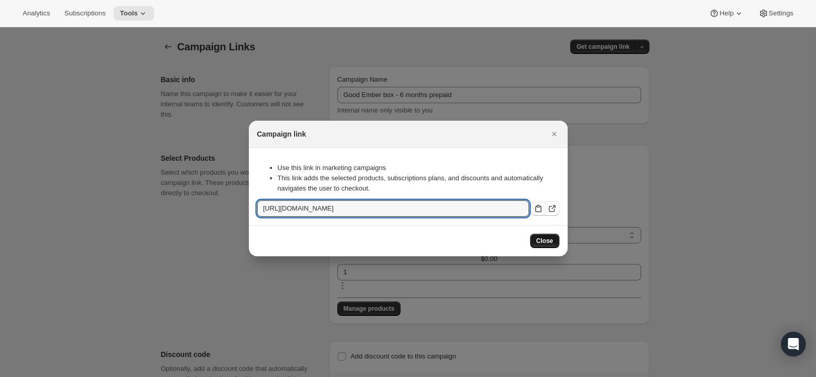  What do you see at coordinates (134, 13) in the screenshot?
I see `button: Tools` at bounding box center [134, 13].